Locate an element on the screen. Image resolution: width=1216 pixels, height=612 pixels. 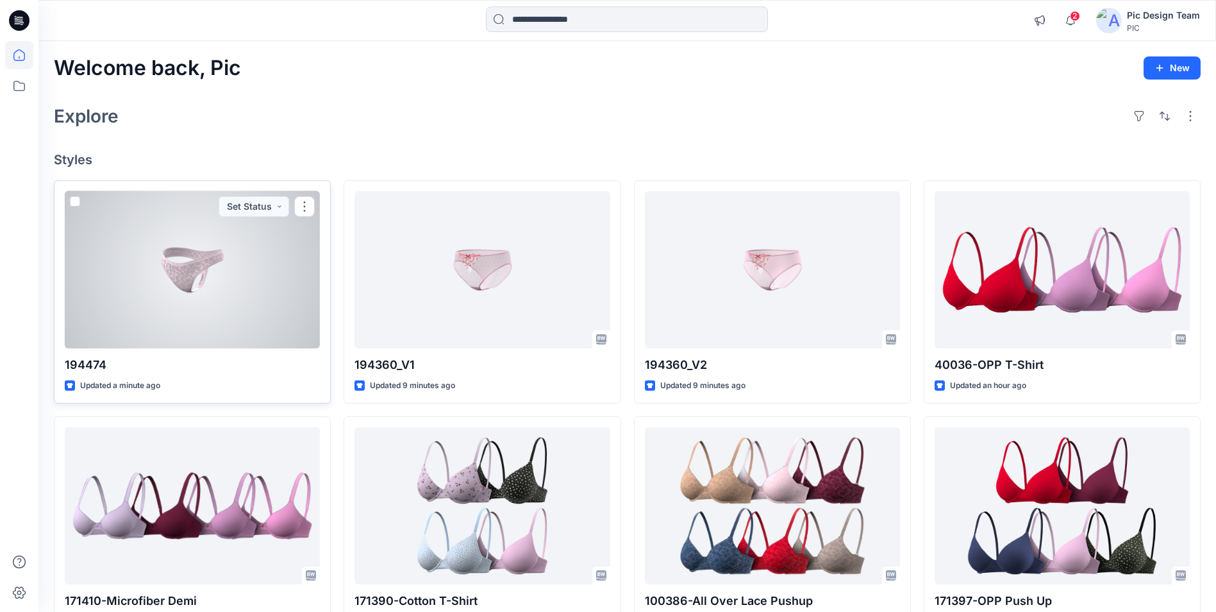
a: 171397-OPP Push Up is located at coordinates (1062, 505).